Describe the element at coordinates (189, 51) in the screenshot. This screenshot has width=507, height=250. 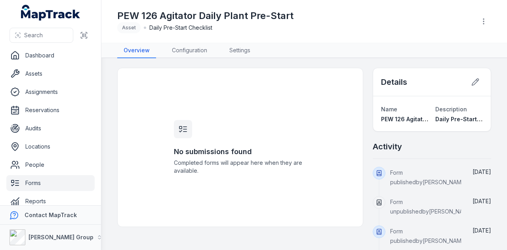
I see `a: Configuration` at that location.